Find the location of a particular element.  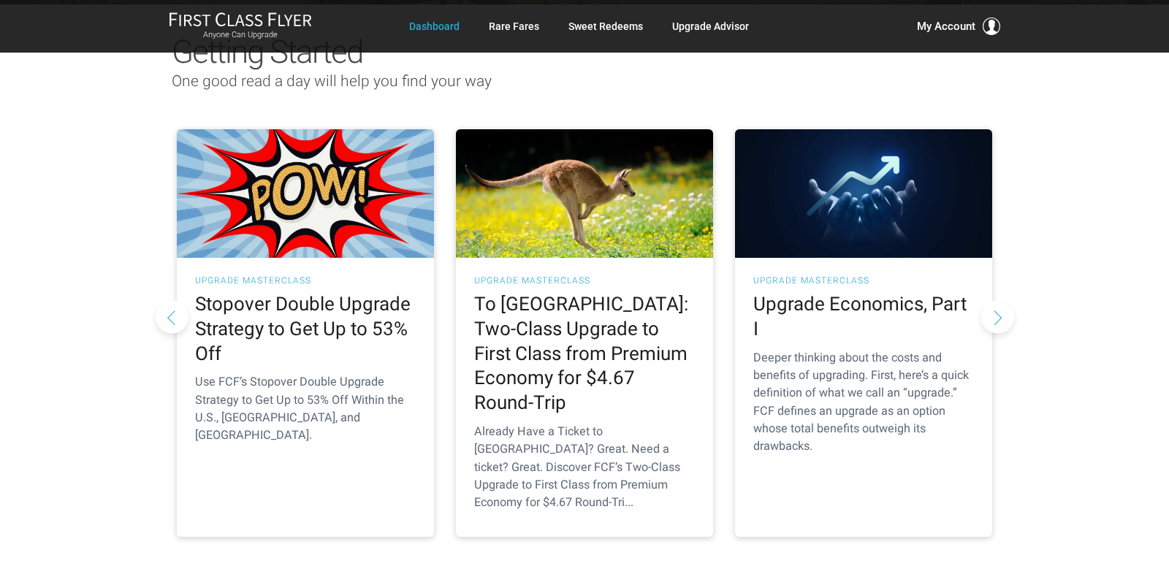

button: Previous slide is located at coordinates (172, 316).